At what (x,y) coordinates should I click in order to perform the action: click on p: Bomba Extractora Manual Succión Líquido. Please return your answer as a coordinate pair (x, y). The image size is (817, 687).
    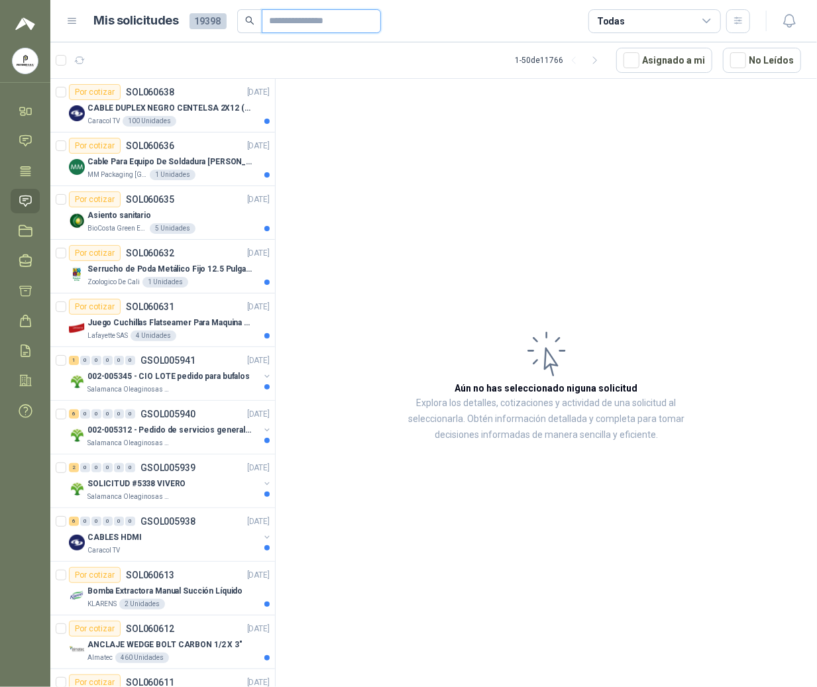
    Looking at the image, I should click on (165, 591).